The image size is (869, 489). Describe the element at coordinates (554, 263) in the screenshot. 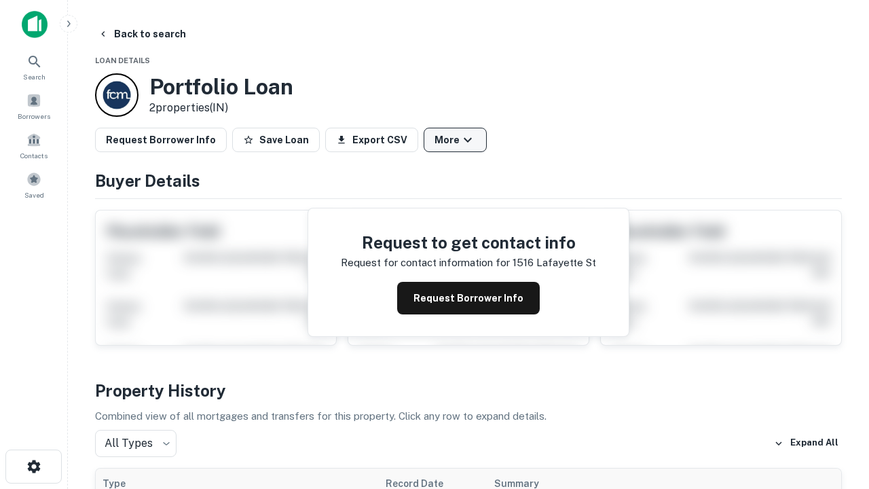

I see `p: 1516 lafayette st` at that location.